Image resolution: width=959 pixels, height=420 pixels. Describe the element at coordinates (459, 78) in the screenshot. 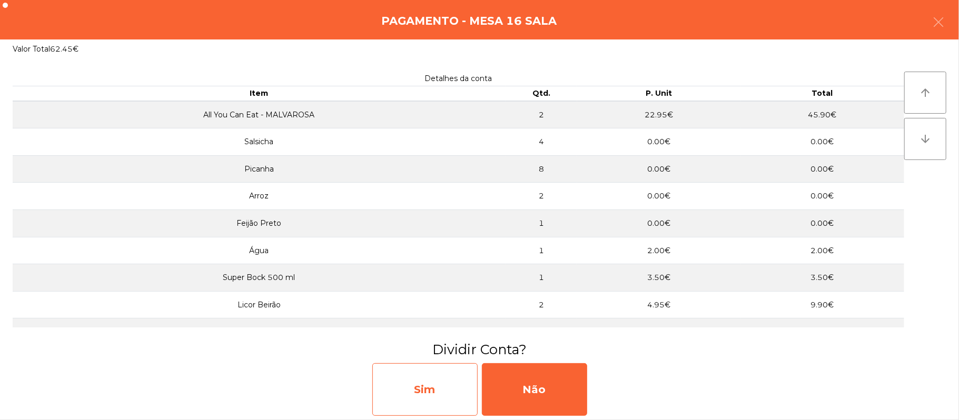

I see `span: Detalhes da conta` at that location.